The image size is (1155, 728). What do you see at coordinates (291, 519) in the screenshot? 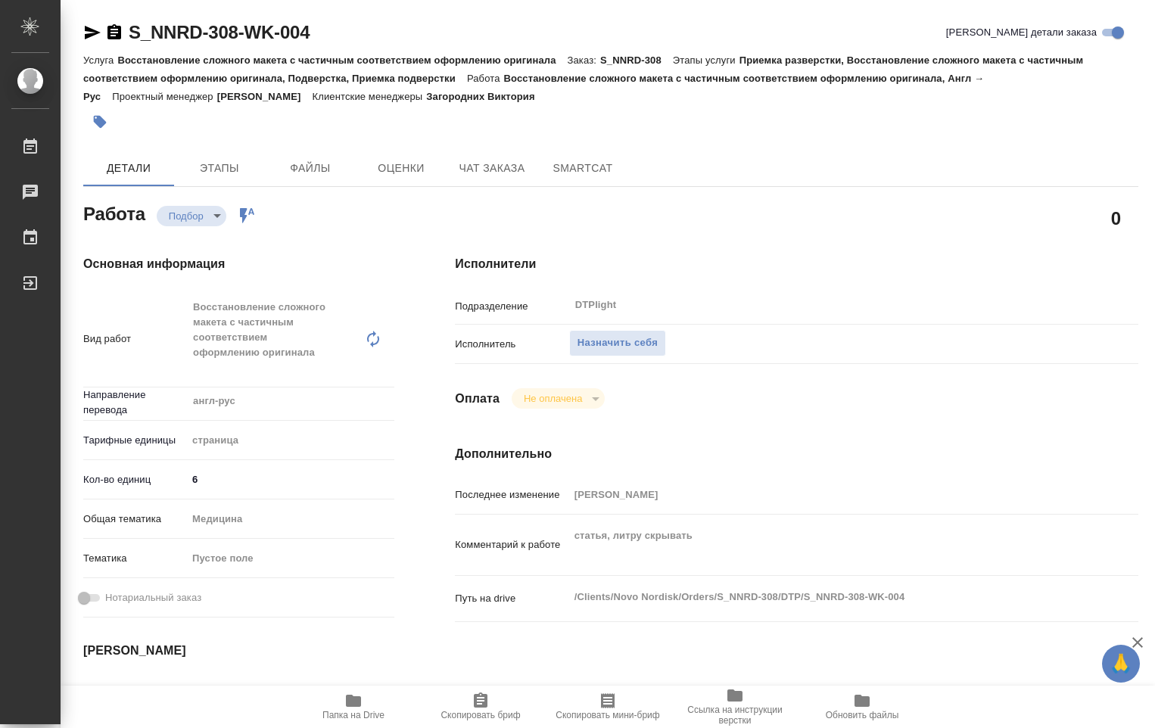
I see `div: Медицина` at bounding box center [291, 519].